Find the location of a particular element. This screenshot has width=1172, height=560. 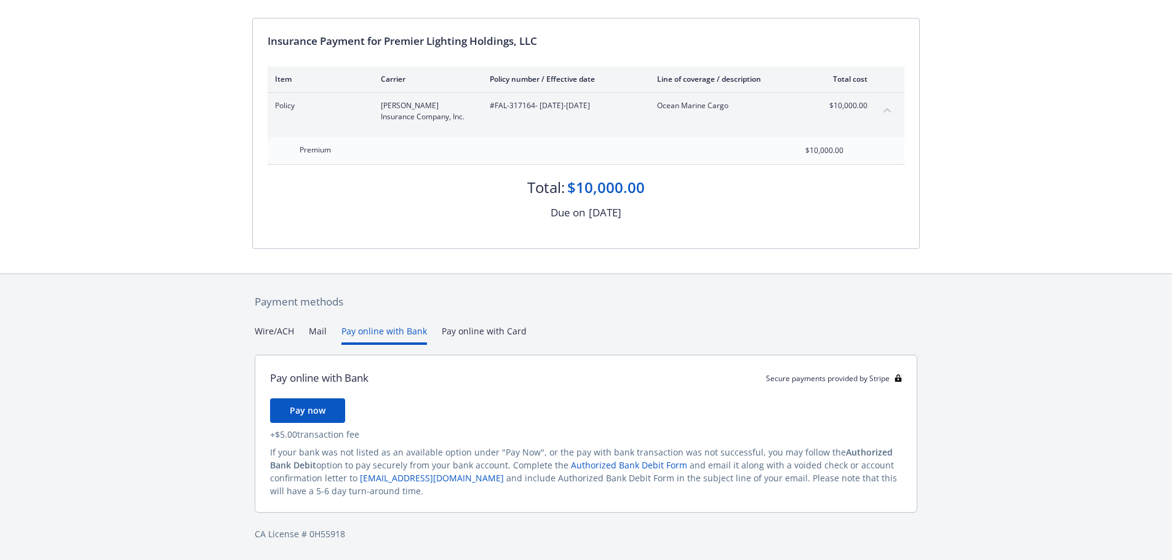

span: Premium is located at coordinates (315, 149).